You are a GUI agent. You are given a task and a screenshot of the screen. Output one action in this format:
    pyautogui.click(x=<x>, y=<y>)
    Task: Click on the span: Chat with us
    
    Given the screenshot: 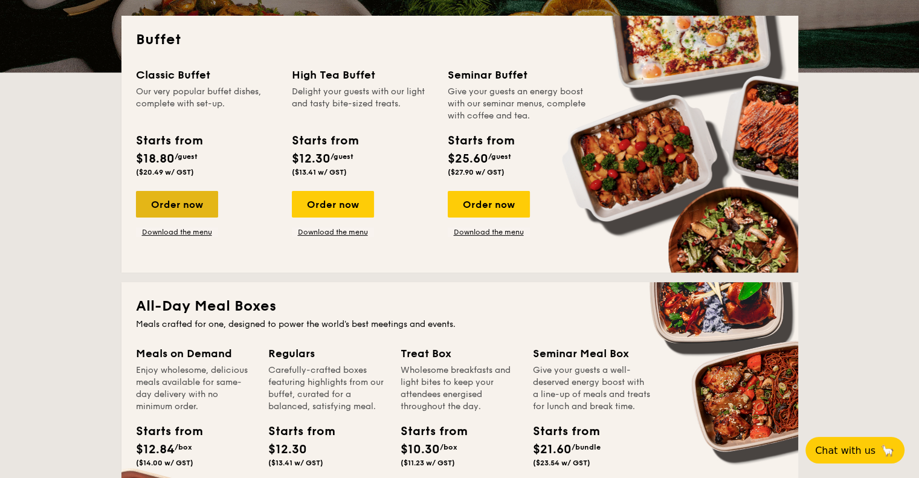 What is the action you would take?
    pyautogui.click(x=845, y=450)
    